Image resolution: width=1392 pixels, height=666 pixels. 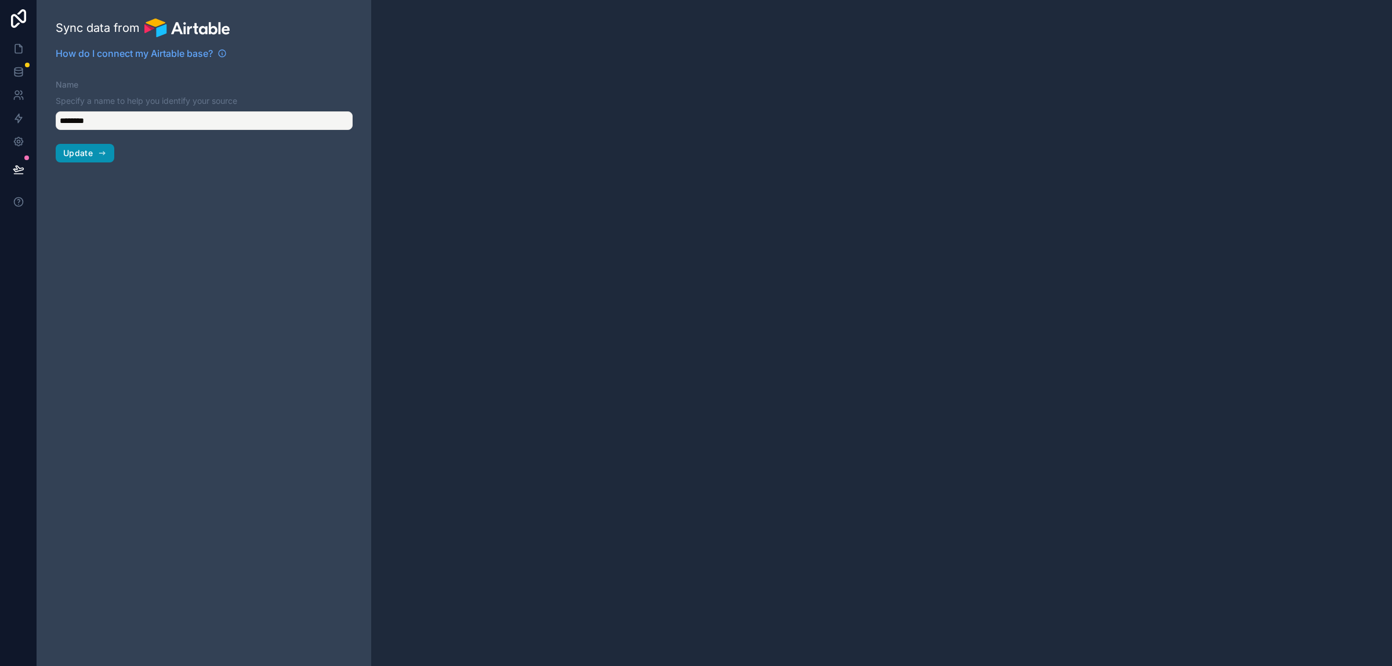 What do you see at coordinates (78, 153) in the screenshot?
I see `span: Update` at bounding box center [78, 153].